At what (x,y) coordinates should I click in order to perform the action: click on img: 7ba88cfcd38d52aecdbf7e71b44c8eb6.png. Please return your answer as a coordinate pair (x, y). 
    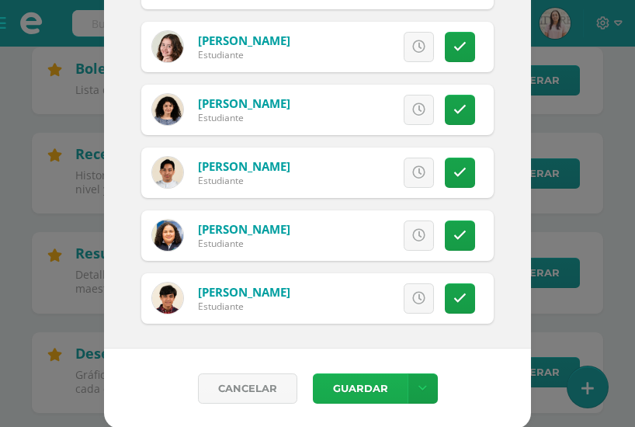
    Looking at the image, I should click on (168, 110).